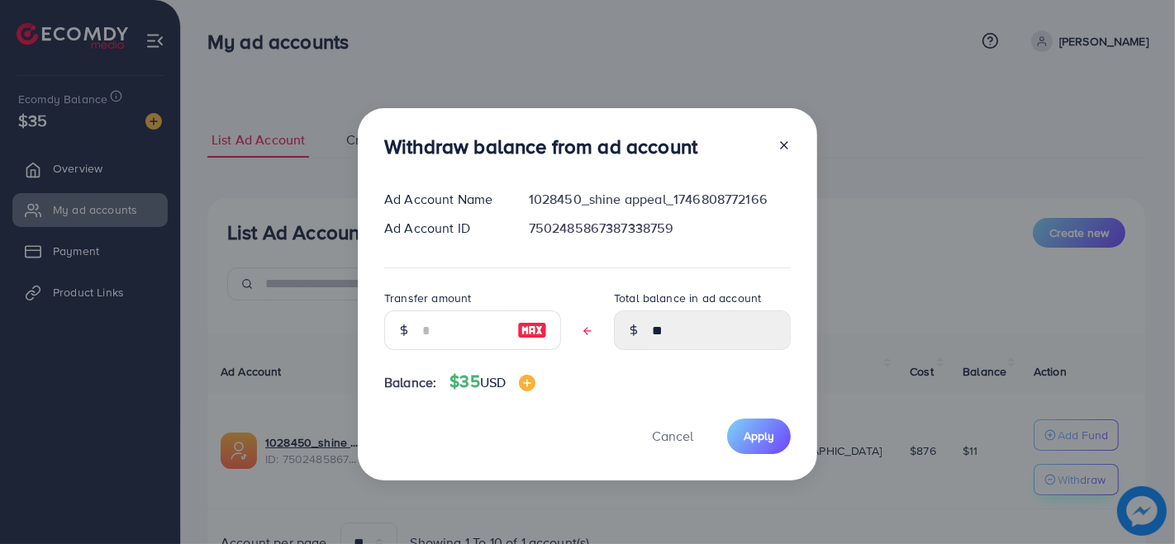  What do you see at coordinates (758, 436) in the screenshot?
I see `button: Apply` at bounding box center [758, 436].